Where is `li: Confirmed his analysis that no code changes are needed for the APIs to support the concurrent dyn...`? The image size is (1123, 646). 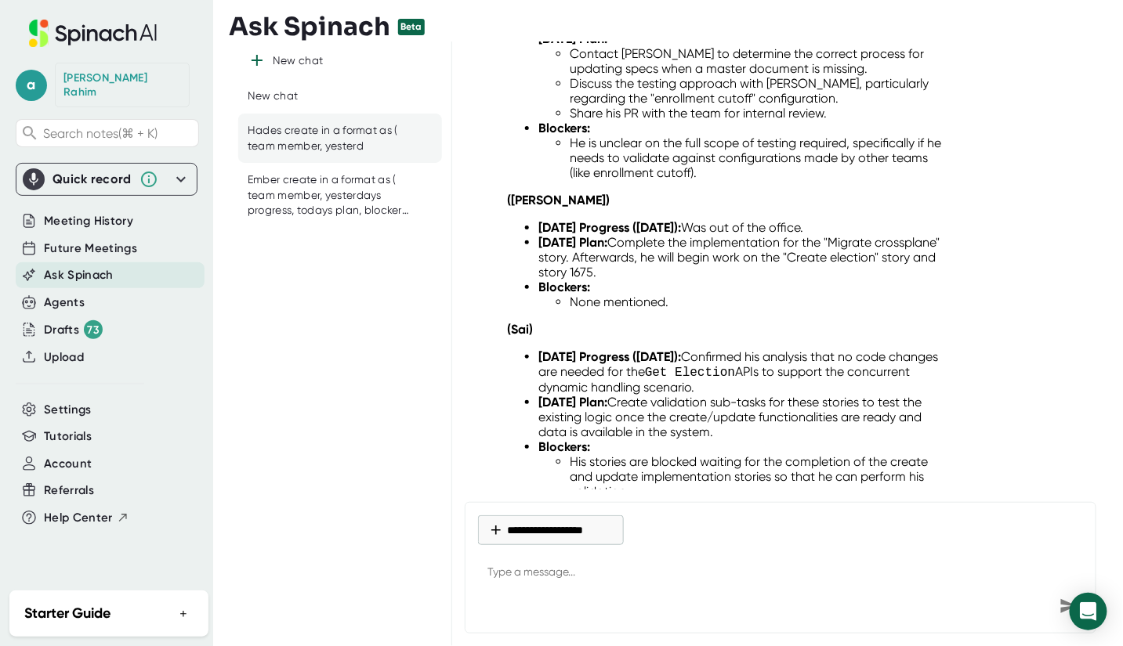
li: Confirmed his analysis that no code changes are needed for the APIs to support the concurrent dyn... is located at coordinates (744, 372).